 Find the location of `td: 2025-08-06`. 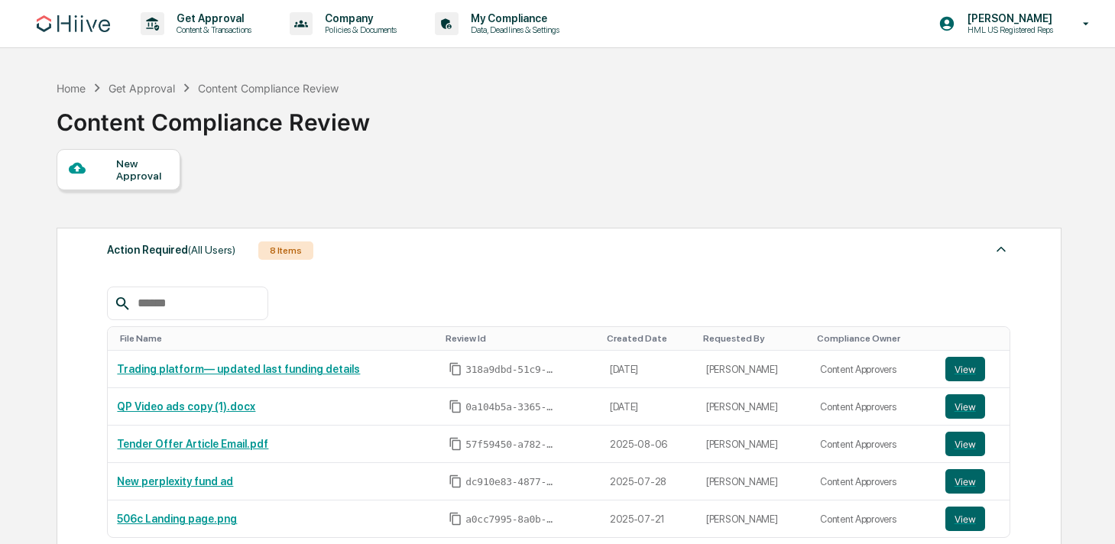

td: 2025-08-06 is located at coordinates (649, 444).